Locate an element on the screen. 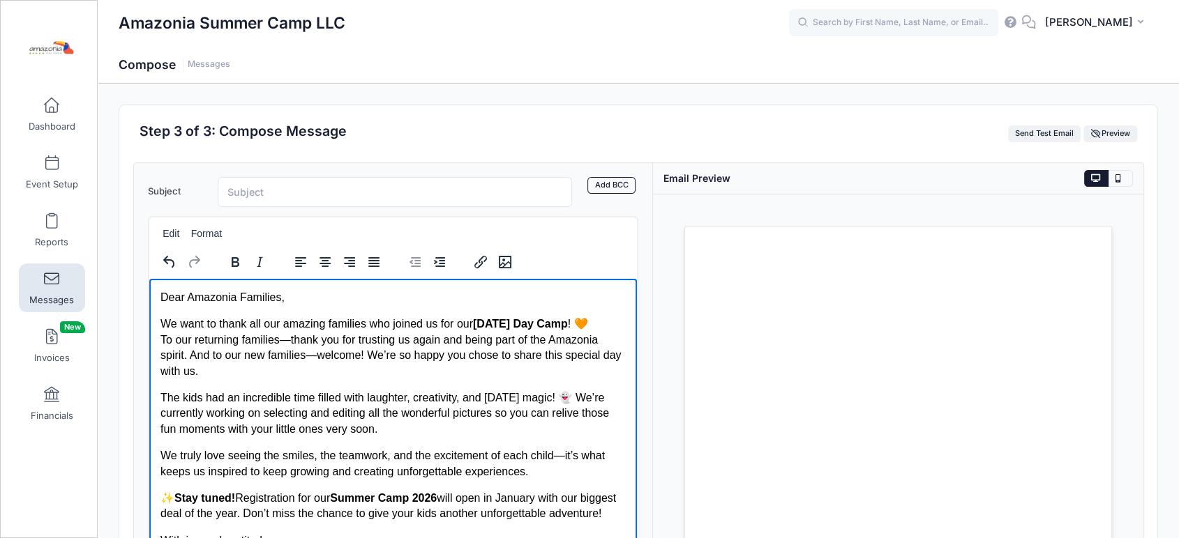 The image size is (1179, 538). strong: Summer Camp 2026 is located at coordinates (234, 219).